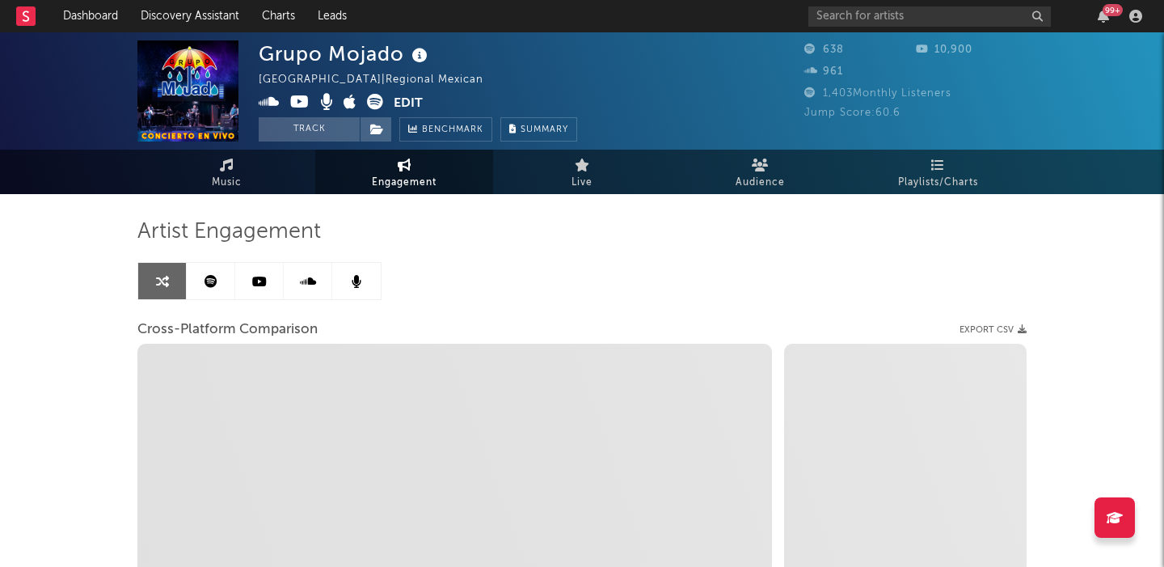 The width and height of the screenshot is (1164, 567). What do you see at coordinates (404, 183) in the screenshot?
I see `span: Engagement` at bounding box center [404, 183].